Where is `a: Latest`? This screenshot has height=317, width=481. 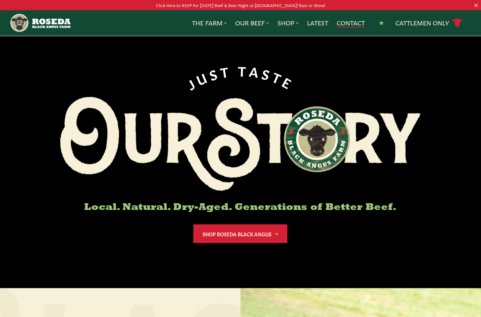
a: Latest is located at coordinates (318, 23).